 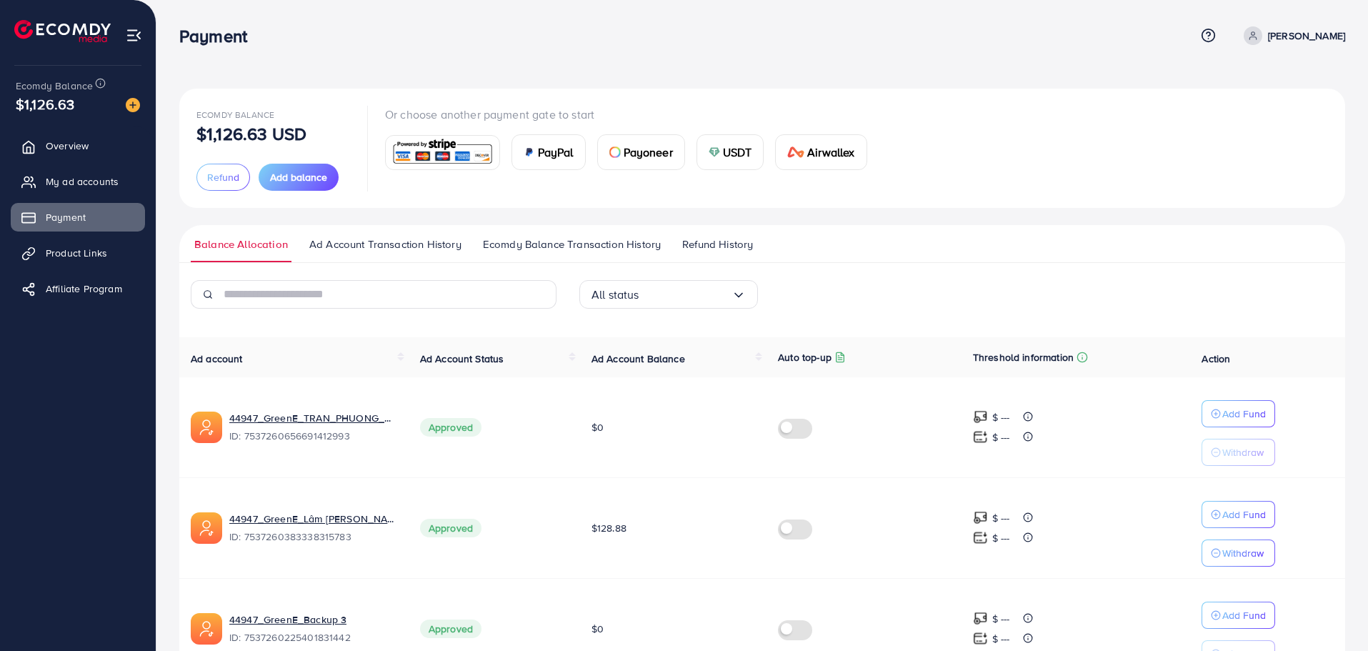 I want to click on span: Product Links, so click(x=76, y=253).